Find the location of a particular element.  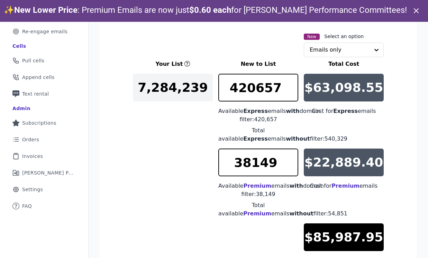

a: Re-engage emails is located at coordinates (44, 31).